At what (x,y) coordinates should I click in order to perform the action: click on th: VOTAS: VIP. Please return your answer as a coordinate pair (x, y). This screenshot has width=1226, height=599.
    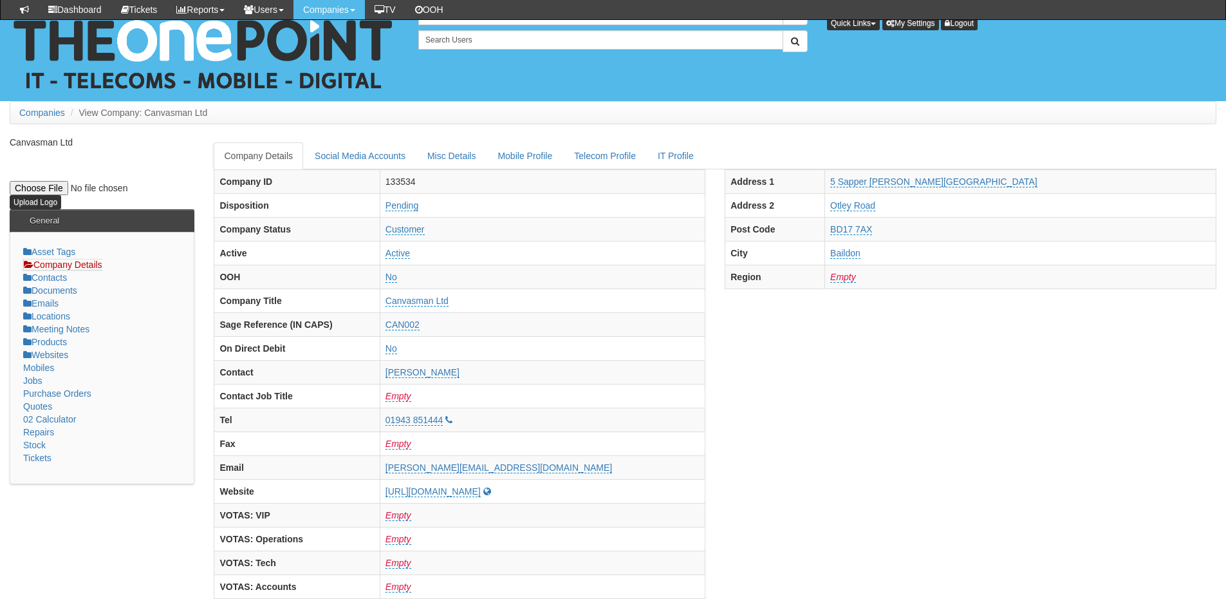
    Looking at the image, I should click on (297, 514).